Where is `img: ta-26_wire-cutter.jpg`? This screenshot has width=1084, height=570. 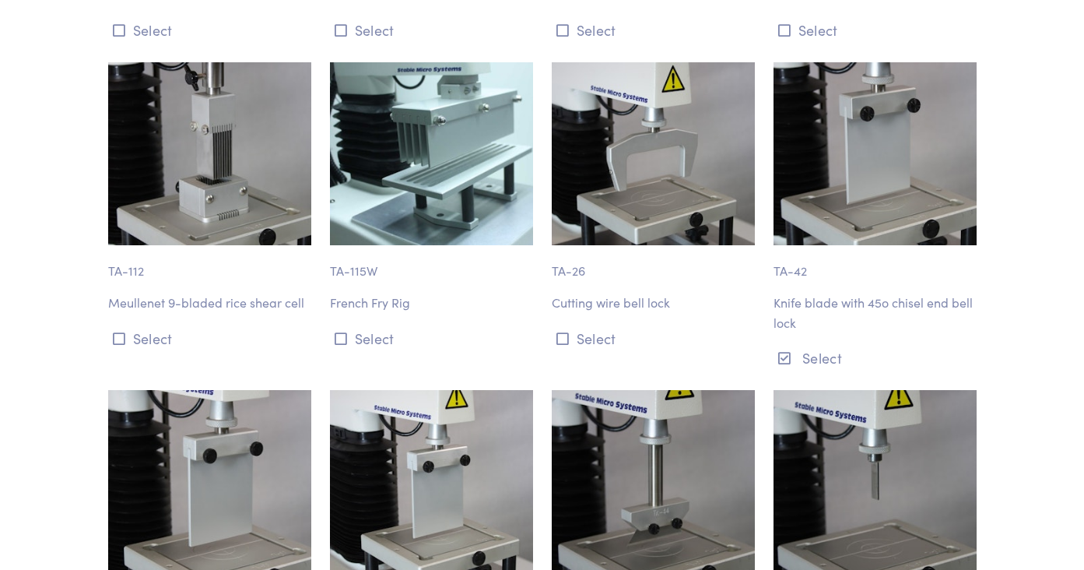
img: ta-26_wire-cutter.jpg is located at coordinates (653, 153).